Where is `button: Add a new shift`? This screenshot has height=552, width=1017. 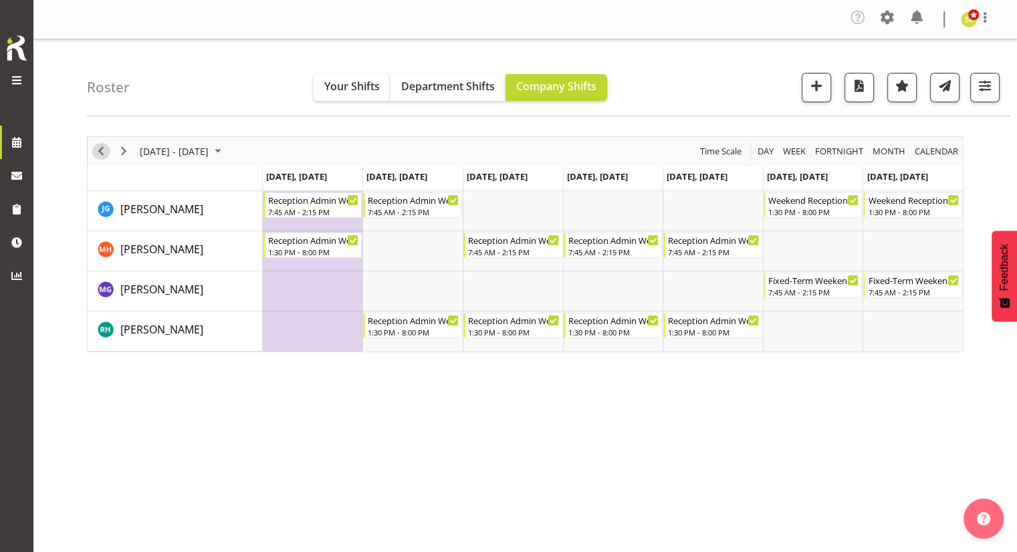
button: Add a new shift is located at coordinates (817, 88).